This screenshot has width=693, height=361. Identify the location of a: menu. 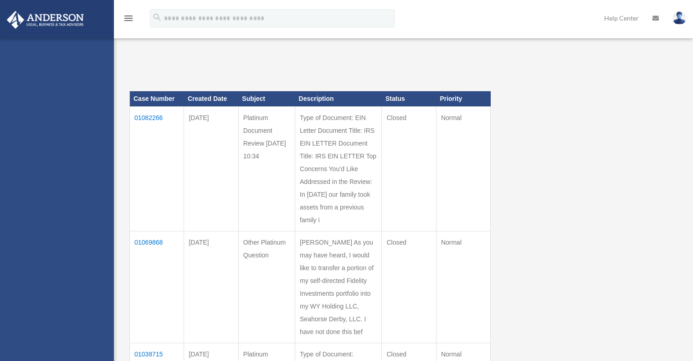
(129, 20).